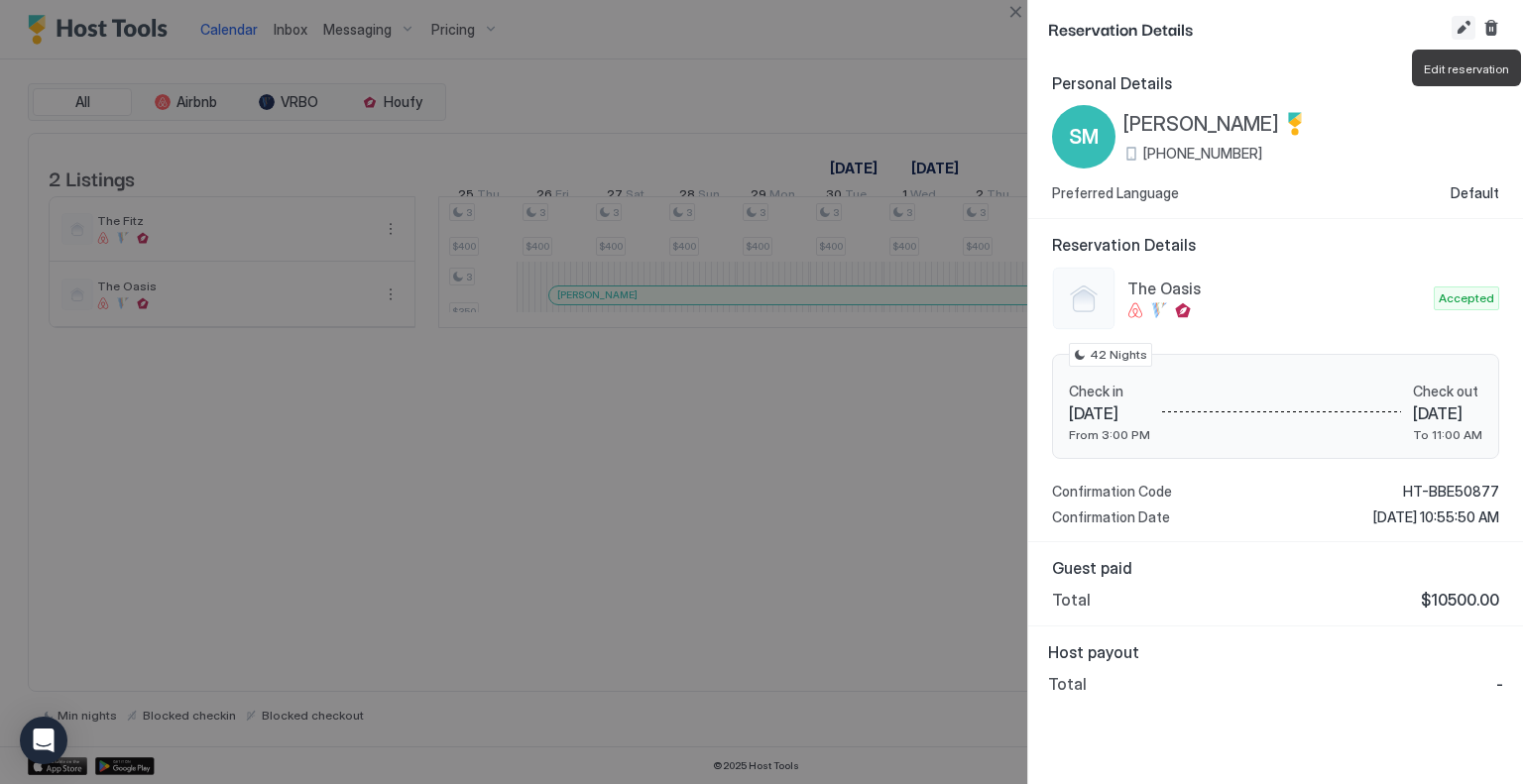  What do you see at coordinates (1491, 28) in the screenshot?
I see `button: Cancel reservation` at bounding box center [1491, 28].